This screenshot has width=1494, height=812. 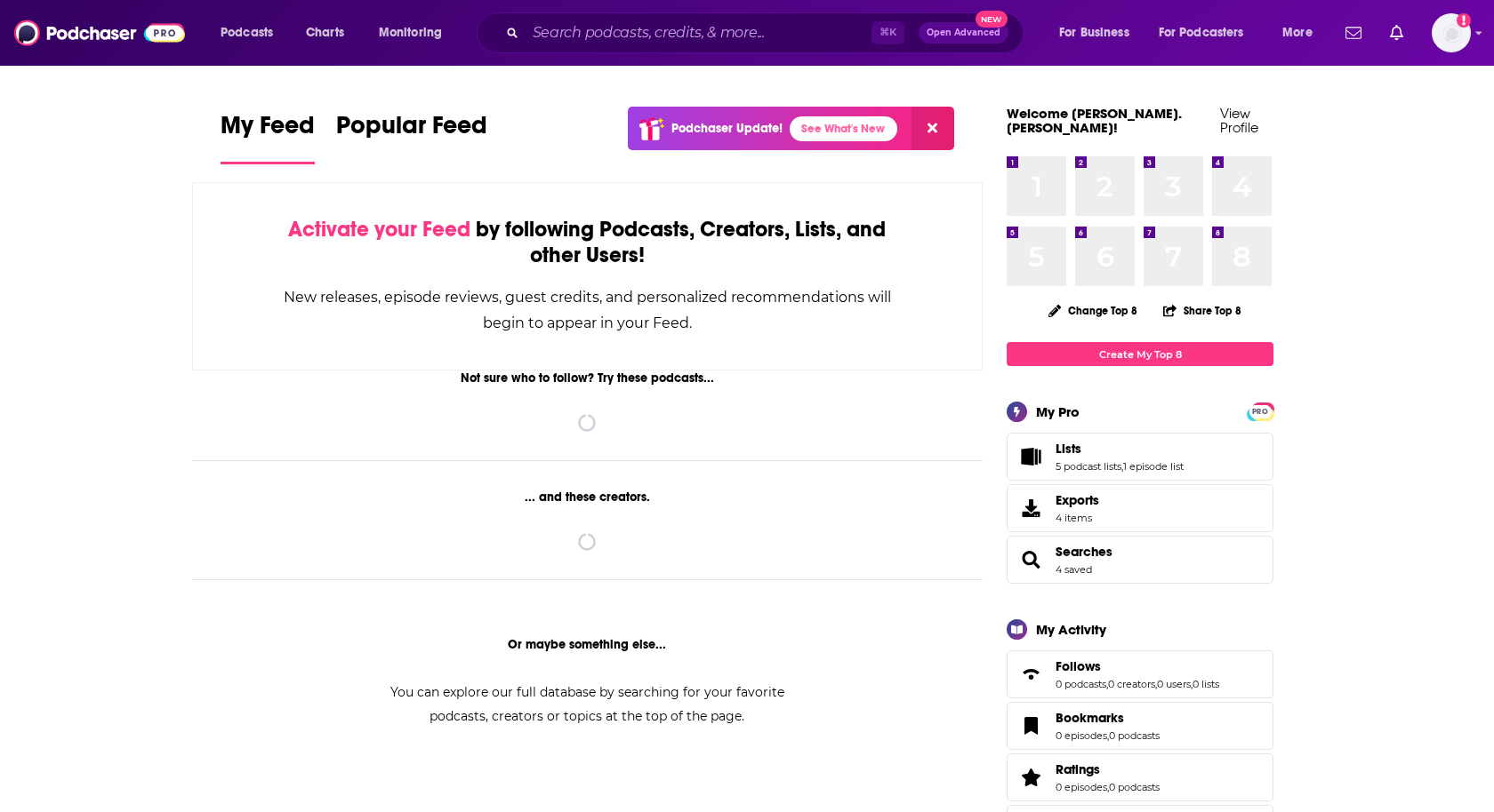 I want to click on a: 0 creators, so click(x=1131, y=684).